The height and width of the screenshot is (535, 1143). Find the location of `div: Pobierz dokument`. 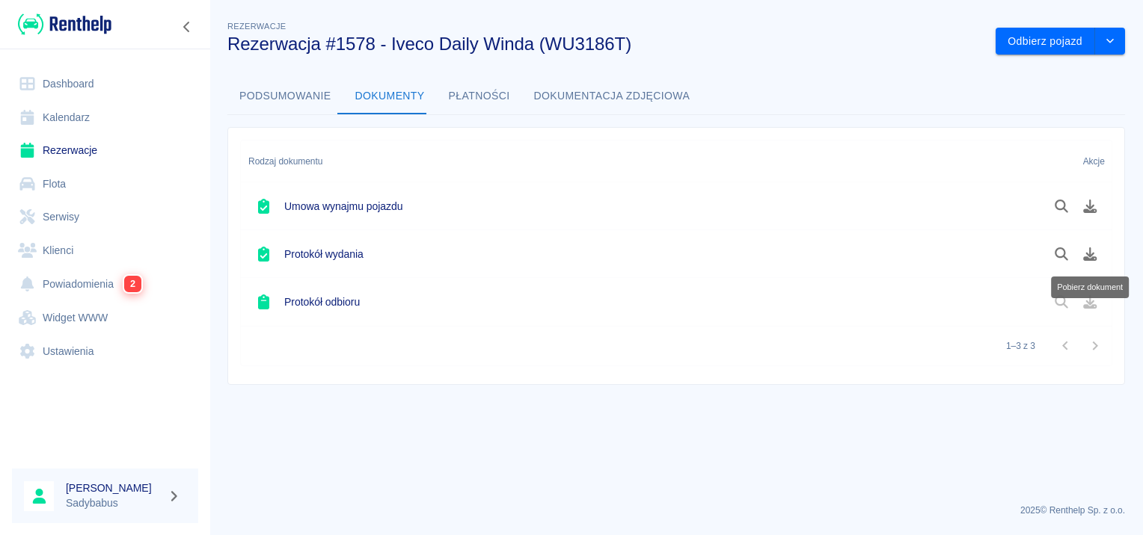

div: Pobierz dokument is located at coordinates (1090, 287).